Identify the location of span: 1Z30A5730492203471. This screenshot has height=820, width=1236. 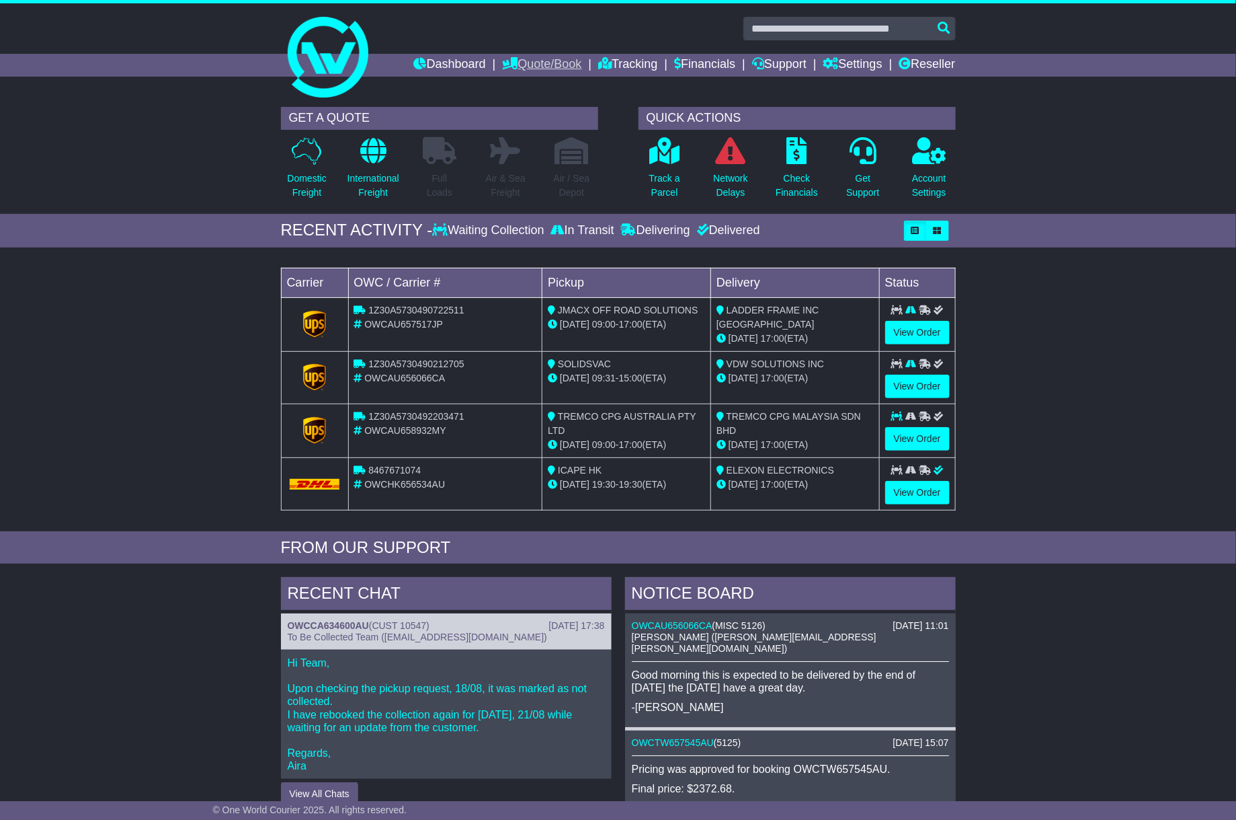
(416, 416).